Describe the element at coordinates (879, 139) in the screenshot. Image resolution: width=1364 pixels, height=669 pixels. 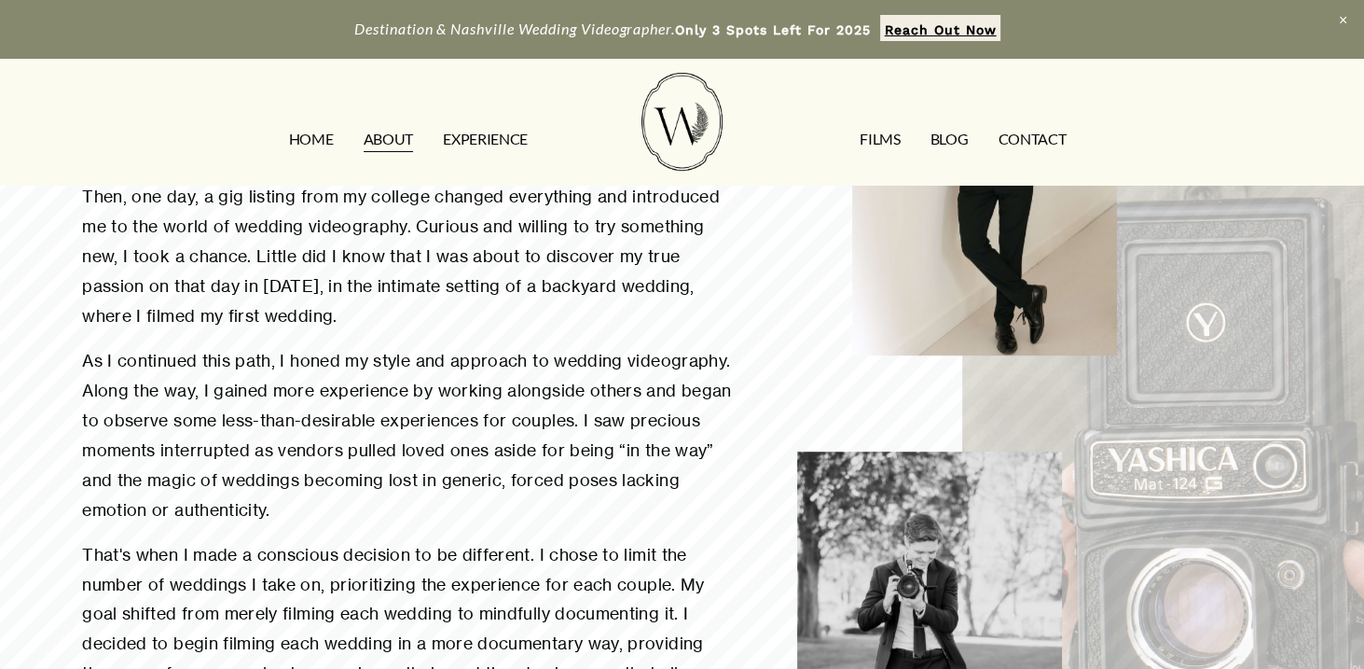
I see `a: FILMS` at that location.